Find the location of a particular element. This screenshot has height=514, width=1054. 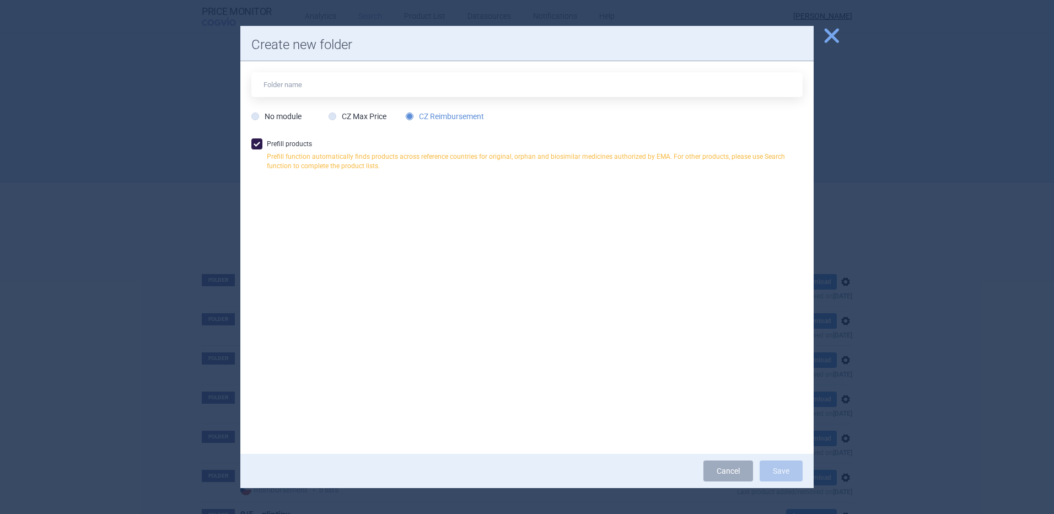

label: CZ Reimbursement is located at coordinates (445, 116).